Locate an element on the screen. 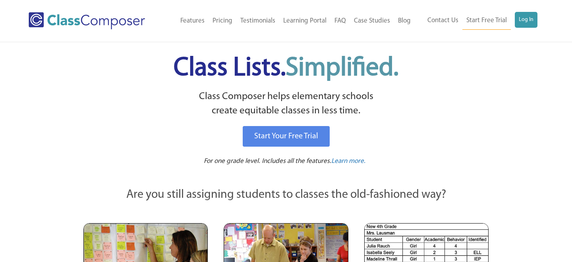  a: Learning Portal is located at coordinates (305, 21).